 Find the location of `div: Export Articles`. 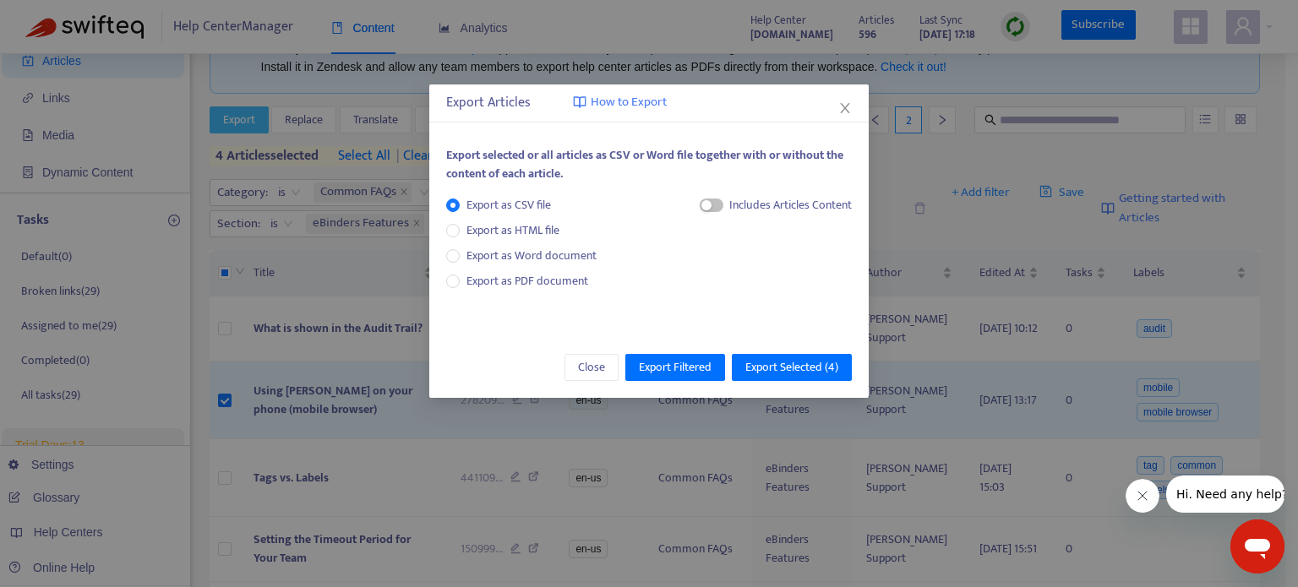

div: Export Articles is located at coordinates (649, 103).